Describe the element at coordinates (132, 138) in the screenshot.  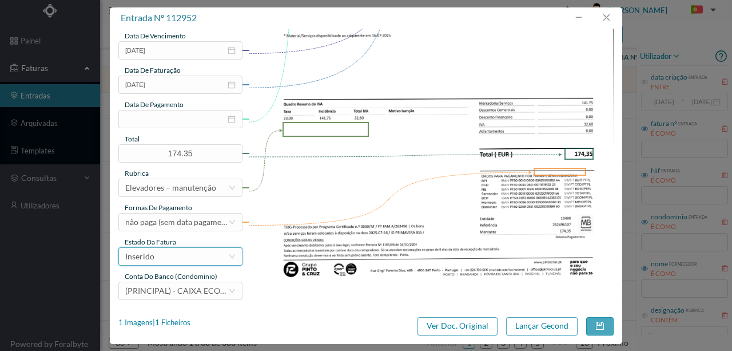
I see `span: total` at that location.